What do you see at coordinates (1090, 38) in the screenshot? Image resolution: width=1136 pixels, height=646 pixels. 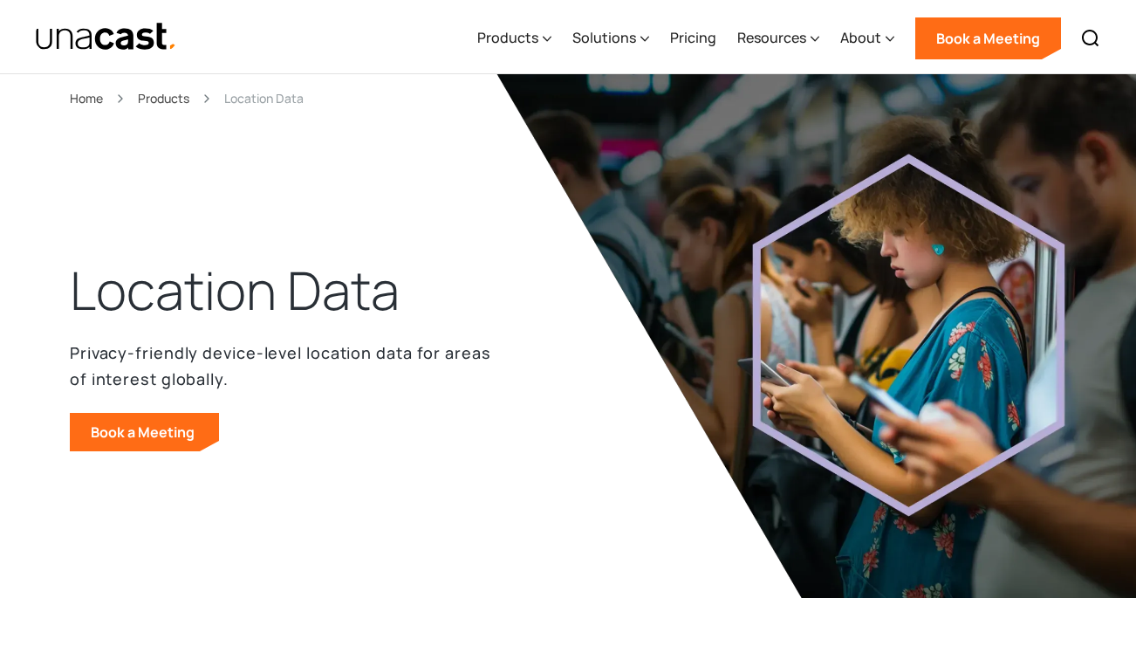 I see `img: Search icon` at bounding box center [1090, 38].